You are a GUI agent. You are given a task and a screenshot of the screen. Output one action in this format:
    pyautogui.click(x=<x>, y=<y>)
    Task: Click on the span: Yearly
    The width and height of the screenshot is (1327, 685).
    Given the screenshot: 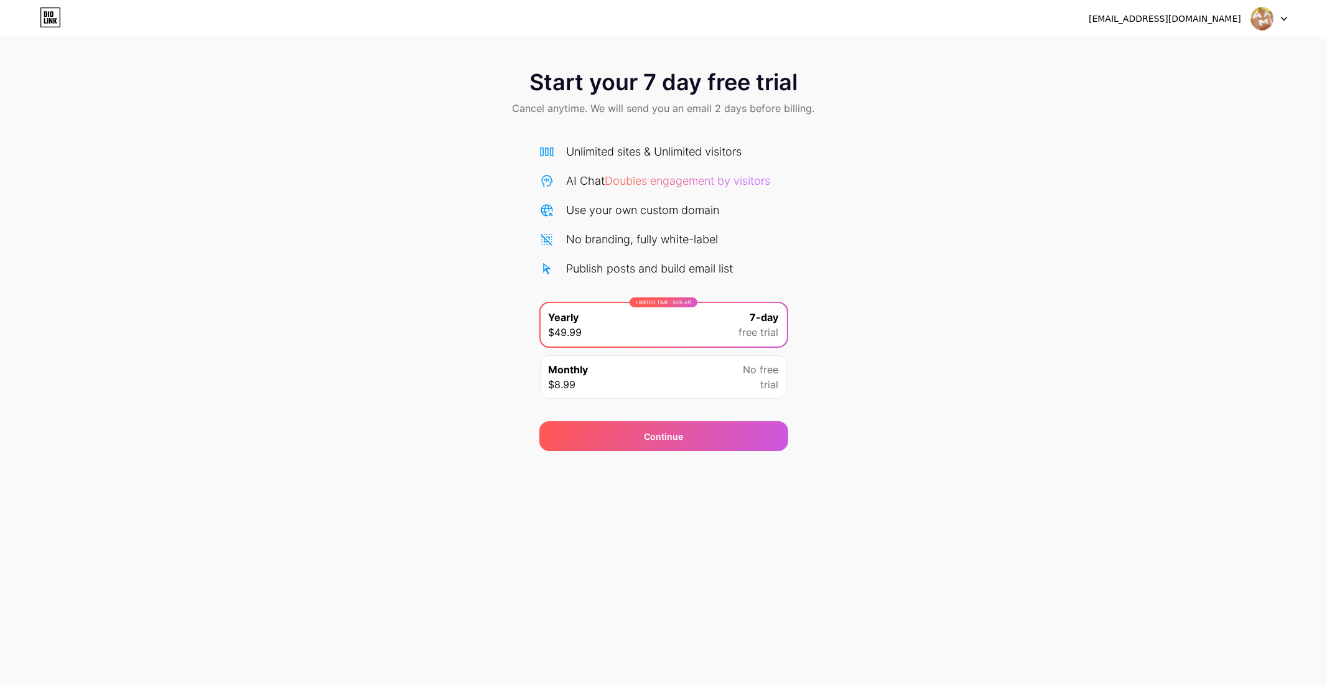 What is the action you would take?
    pyautogui.click(x=564, y=317)
    